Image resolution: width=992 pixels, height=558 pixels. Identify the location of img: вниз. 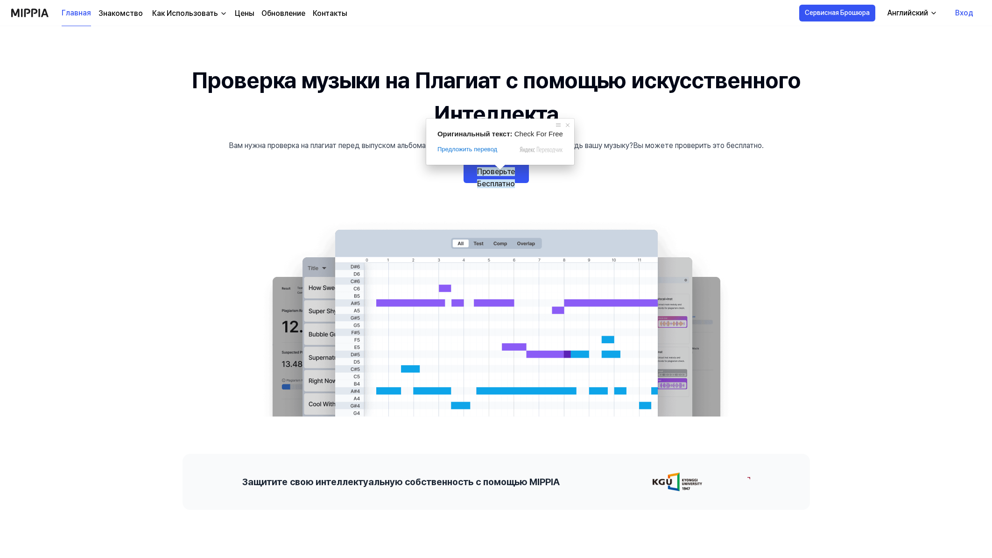
(224, 14).